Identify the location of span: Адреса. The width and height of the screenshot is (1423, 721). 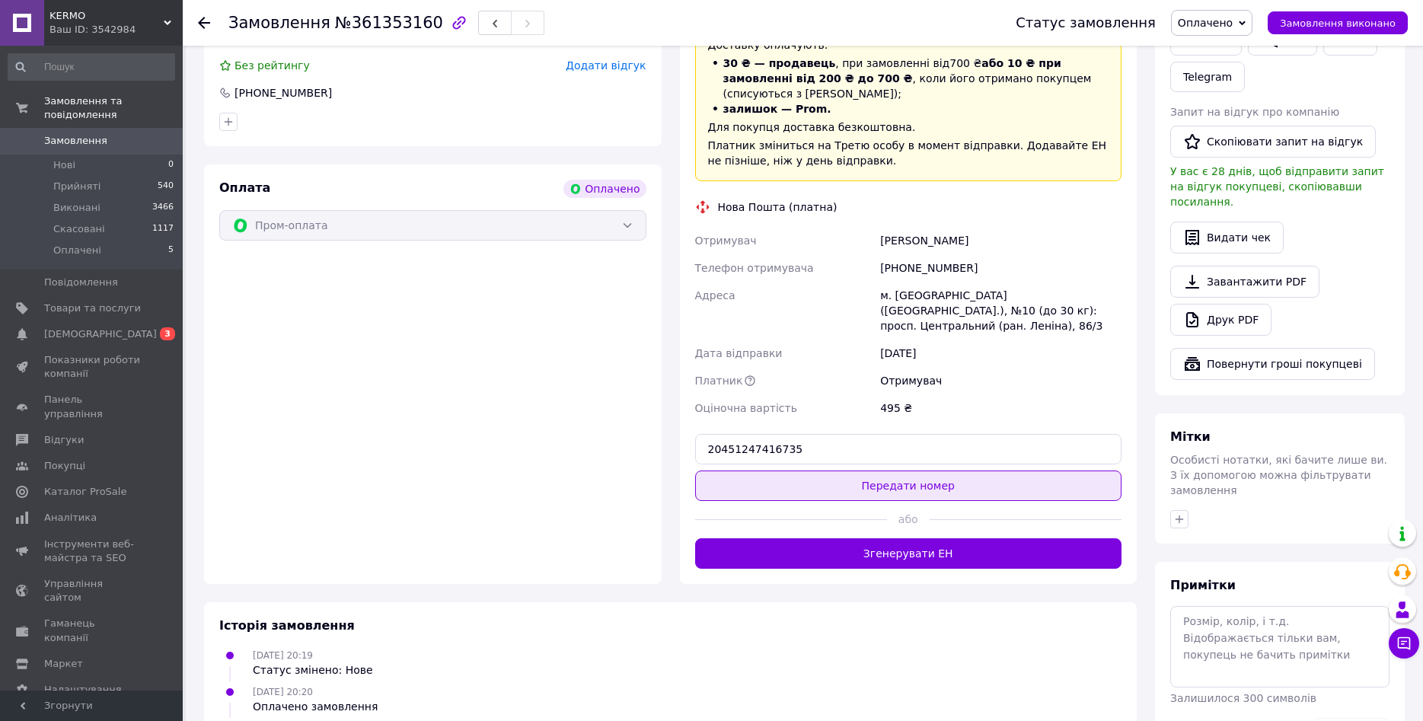
(715, 295).